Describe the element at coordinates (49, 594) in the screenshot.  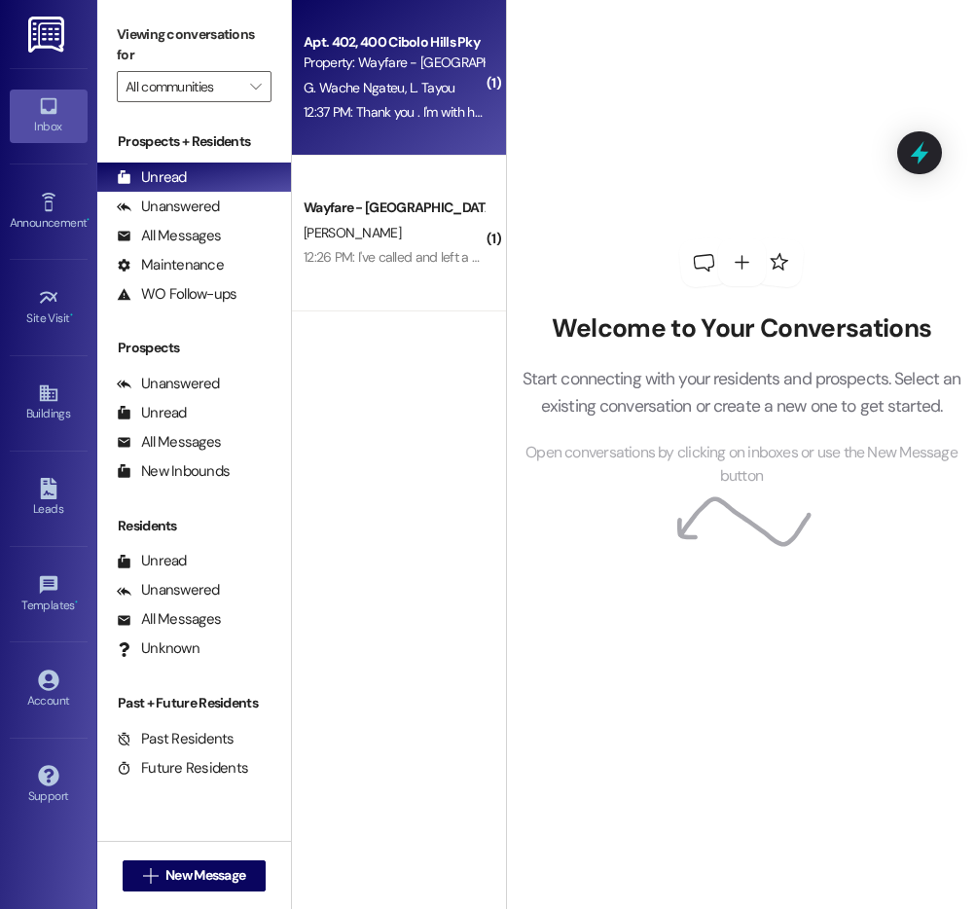
I see `a: Templates •` at that location.